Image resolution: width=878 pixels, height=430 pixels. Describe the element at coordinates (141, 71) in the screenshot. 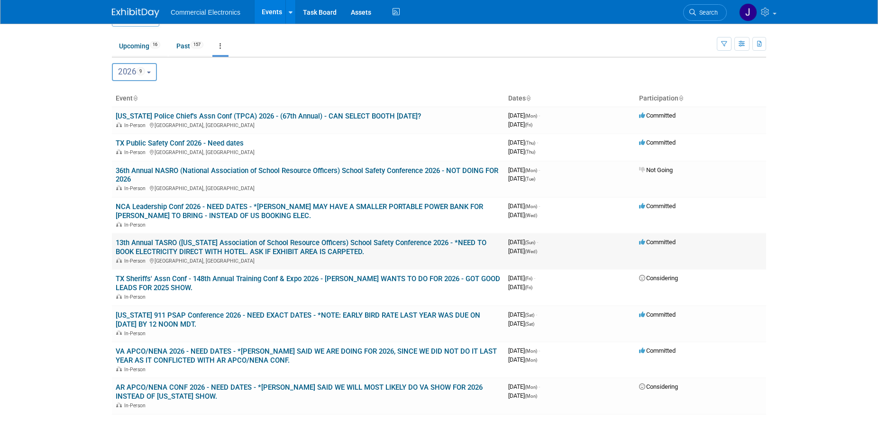

I see `span: 9` at that location.